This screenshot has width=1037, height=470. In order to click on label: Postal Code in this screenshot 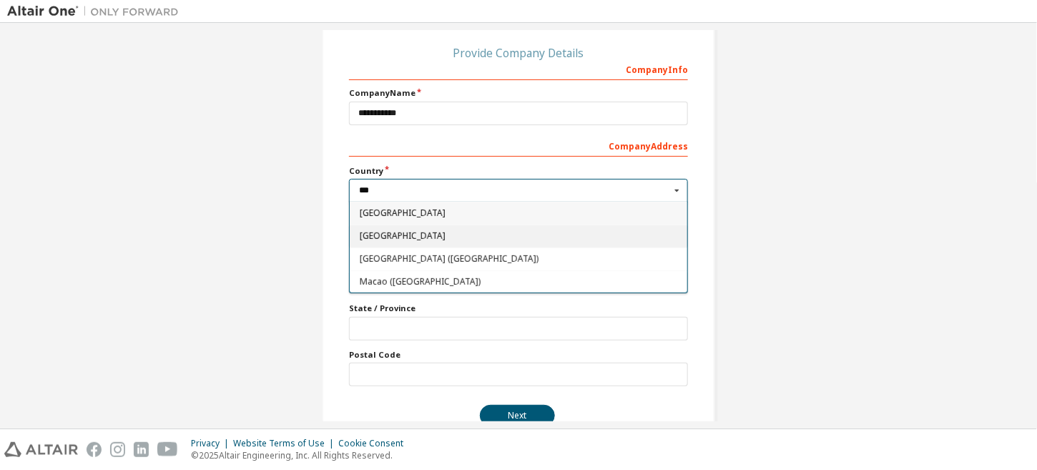, I will do `click(519, 355)`.